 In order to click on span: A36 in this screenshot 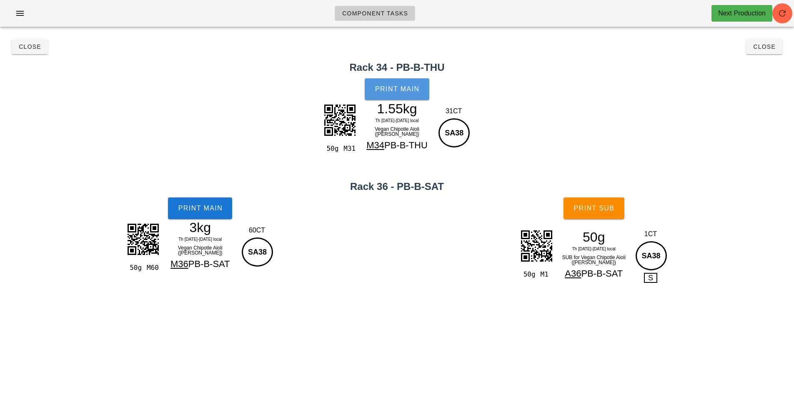, I will do `click(573, 273)`.